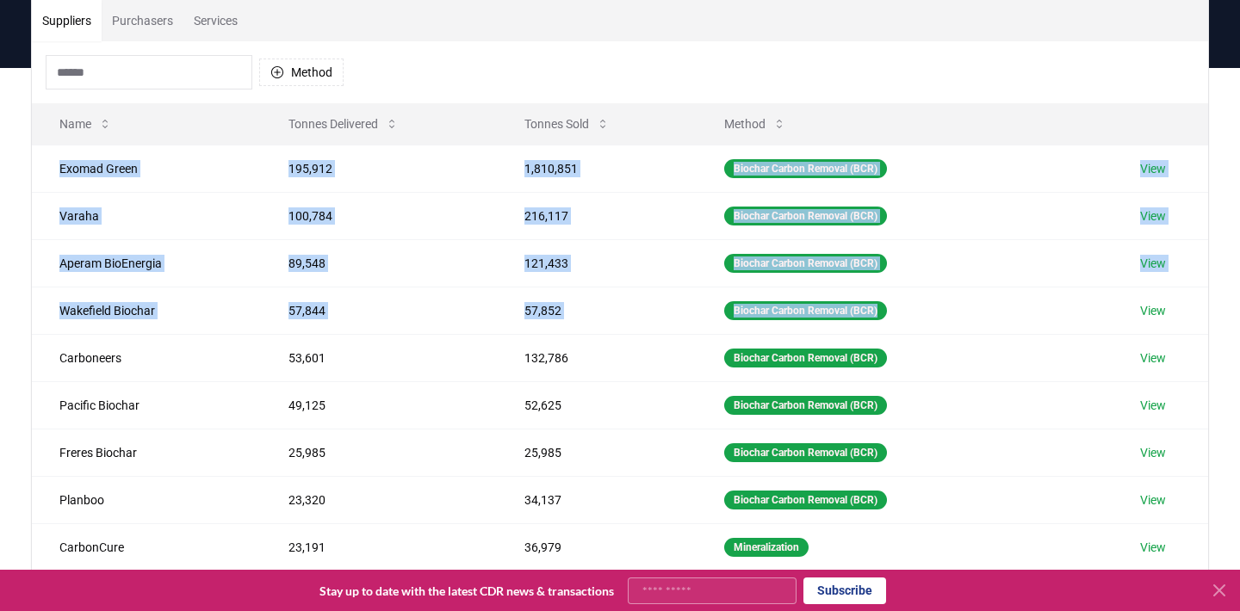 This screenshot has width=1240, height=611. I want to click on td: 49,125, so click(378, 405).